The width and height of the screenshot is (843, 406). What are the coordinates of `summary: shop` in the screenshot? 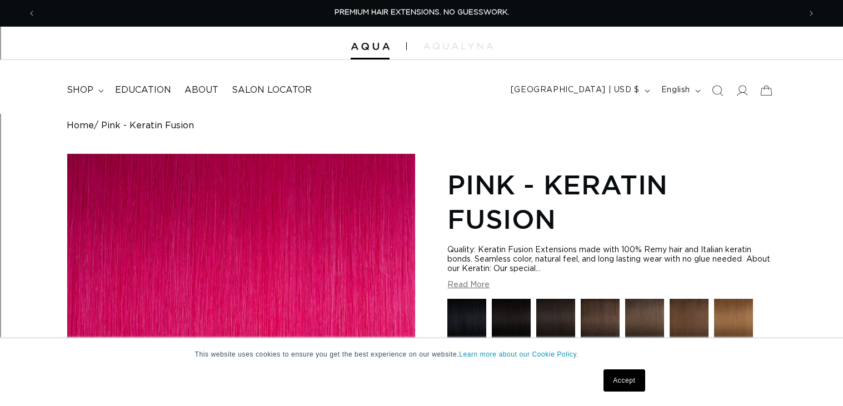 It's located at (84, 90).